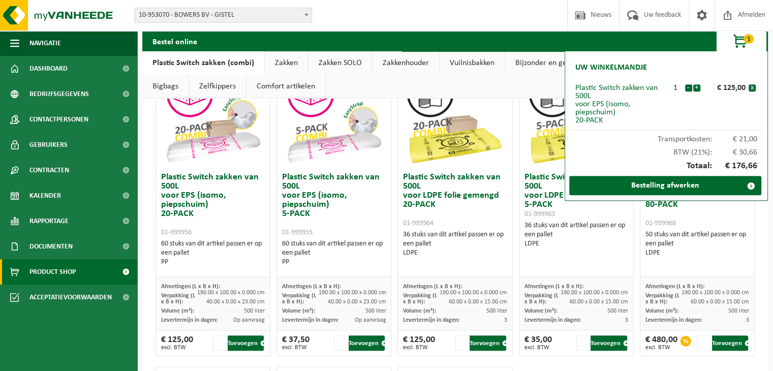 Image resolution: width=773 pixels, height=371 pixels. What do you see at coordinates (296, 343) in the screenshot?
I see `div: € 37,50` at bounding box center [296, 343].